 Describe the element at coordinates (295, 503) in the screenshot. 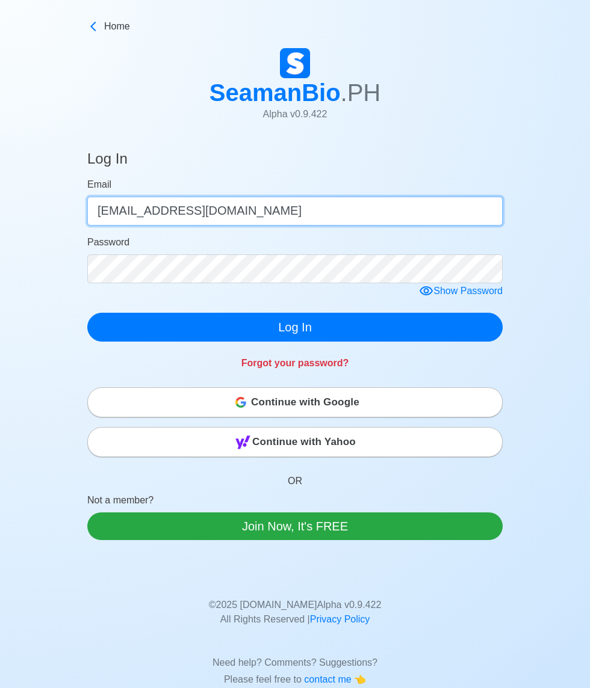

I see `p: Not a member?` at that location.